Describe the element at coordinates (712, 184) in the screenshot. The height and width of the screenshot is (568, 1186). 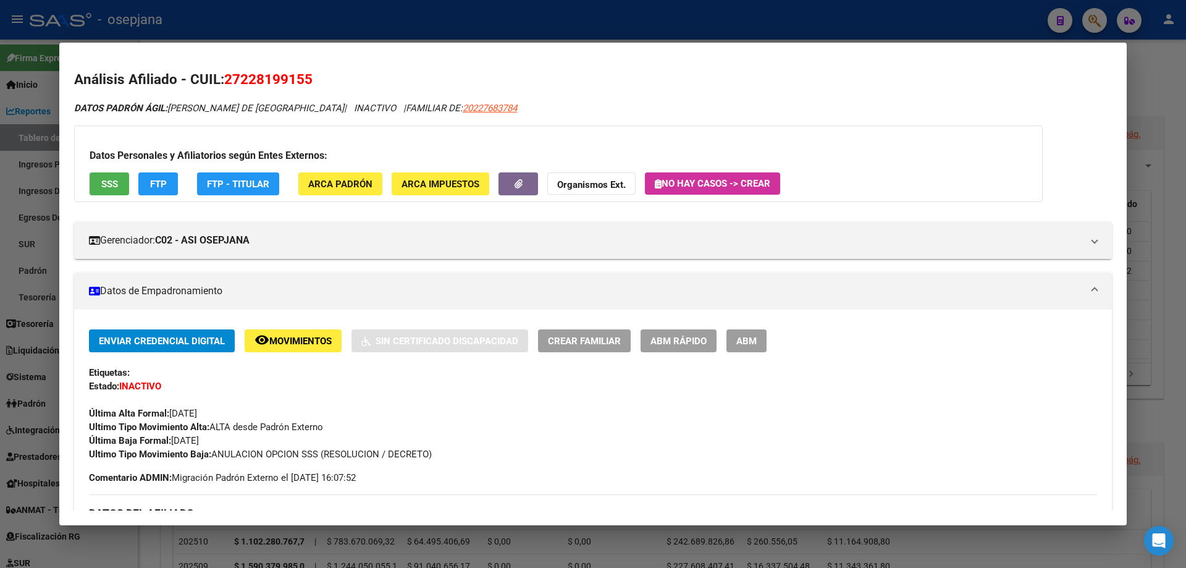
I see `button: No hay casos -> Crear` at that location.